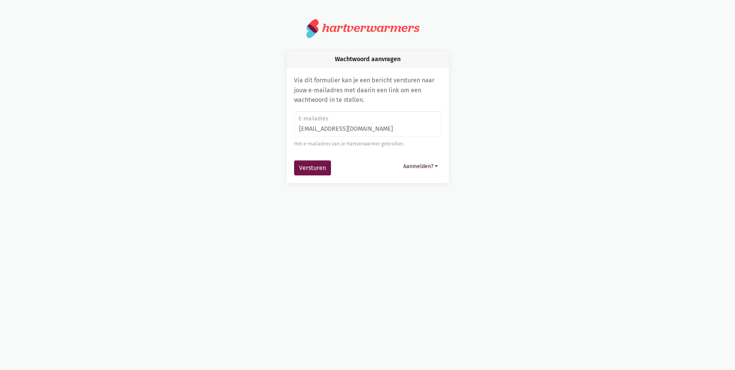 This screenshot has width=735, height=370. I want to click on img: logo.svg, so click(312, 28).